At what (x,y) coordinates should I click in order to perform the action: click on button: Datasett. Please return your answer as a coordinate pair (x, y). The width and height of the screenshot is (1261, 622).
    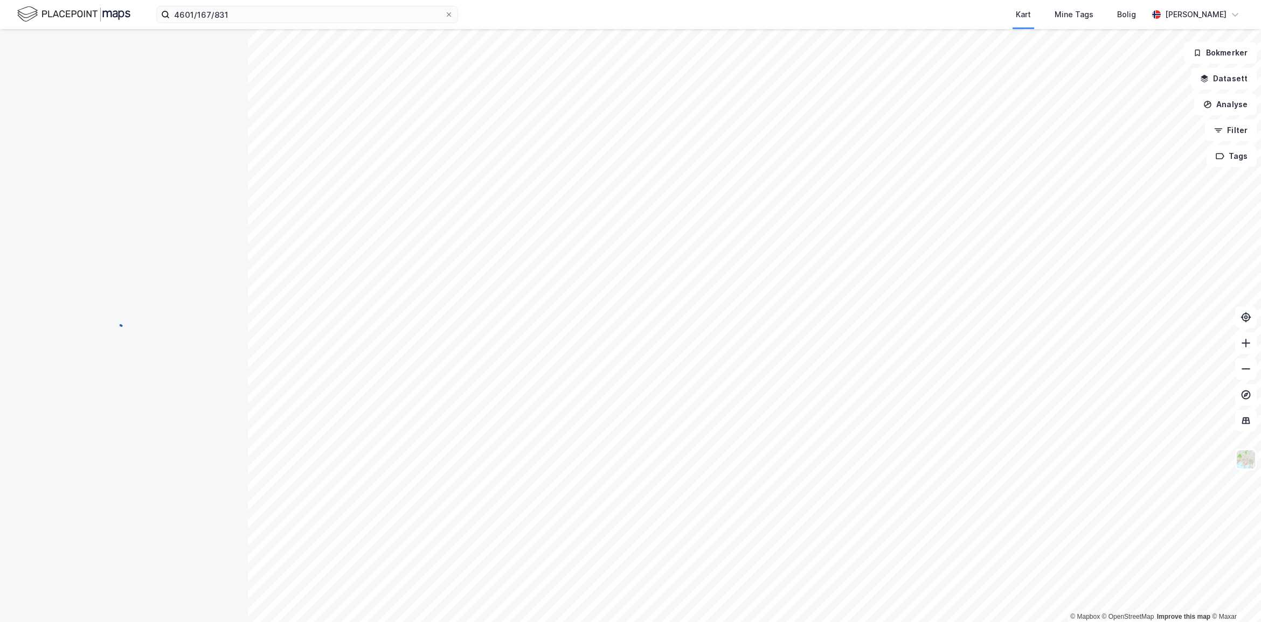
    Looking at the image, I should click on (1224, 79).